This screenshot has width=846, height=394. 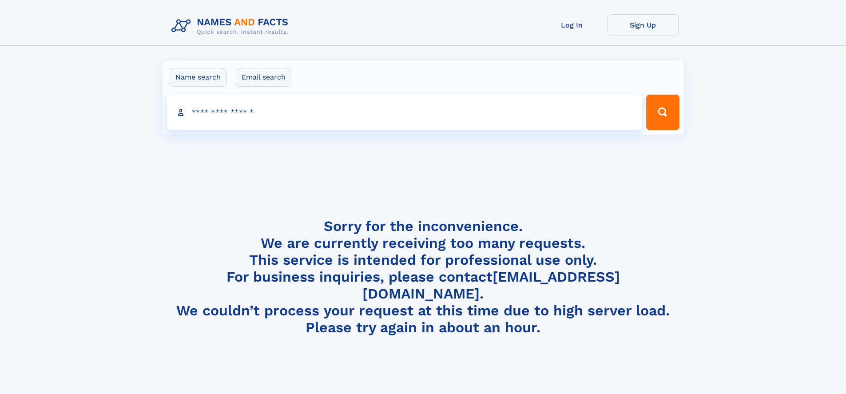 I want to click on img: Logo Names and Facts, so click(x=232, y=26).